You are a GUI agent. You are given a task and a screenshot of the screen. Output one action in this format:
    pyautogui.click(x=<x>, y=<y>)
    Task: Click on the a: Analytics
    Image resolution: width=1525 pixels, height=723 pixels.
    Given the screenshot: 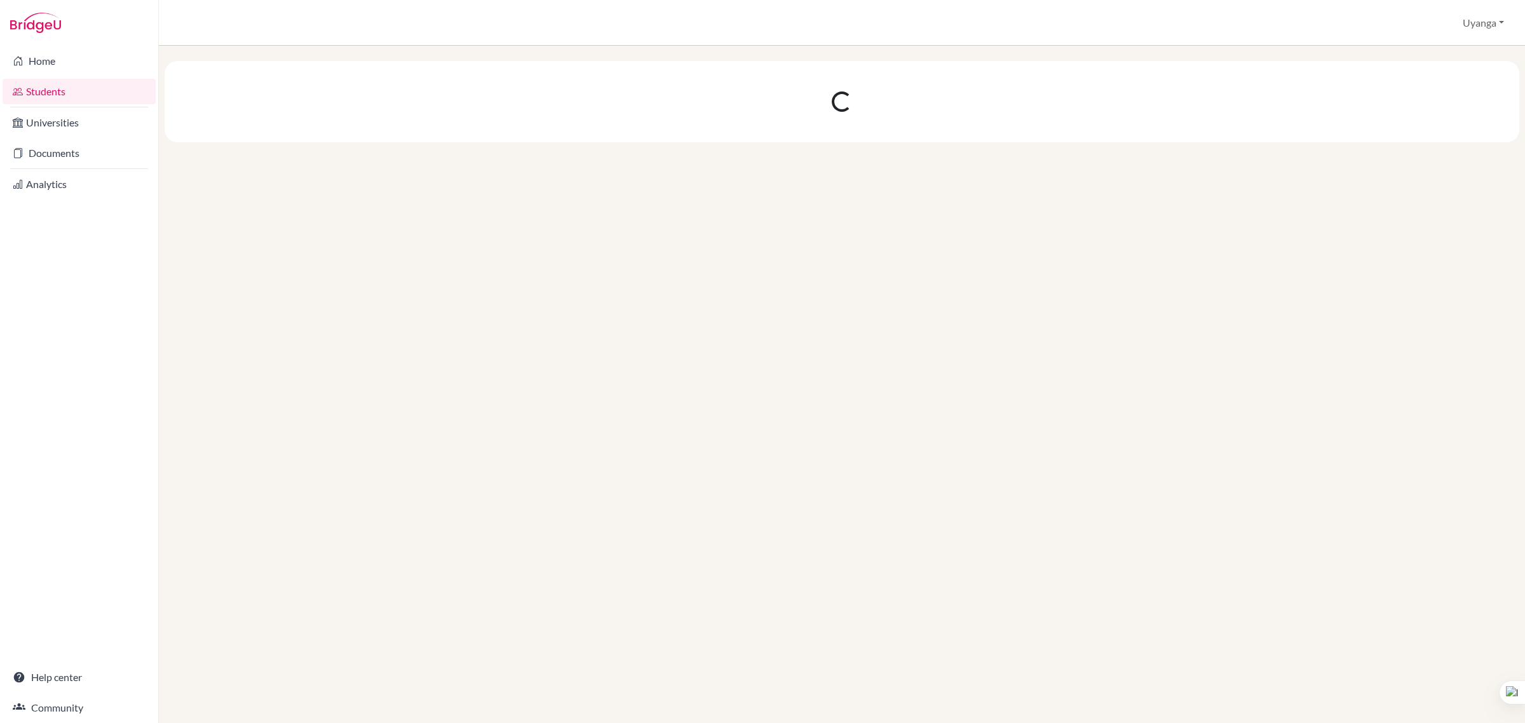 What is the action you would take?
    pyautogui.click(x=79, y=184)
    